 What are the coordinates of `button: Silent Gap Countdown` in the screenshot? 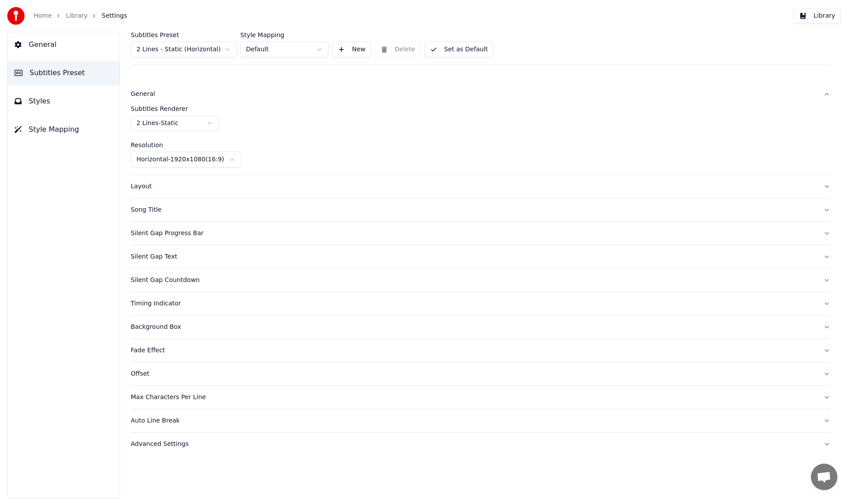 It's located at (480, 280).